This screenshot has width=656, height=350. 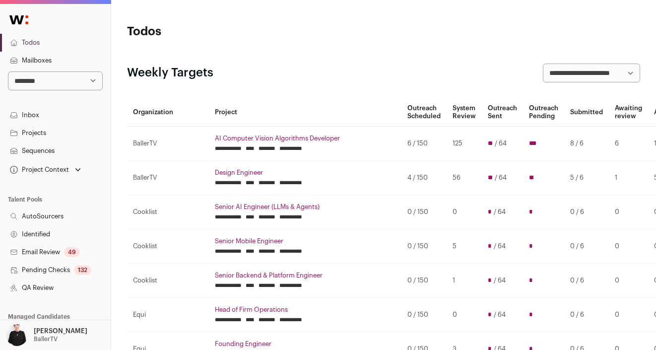 I want to click on a: Senior Backend & Platform Engineer, so click(x=305, y=275).